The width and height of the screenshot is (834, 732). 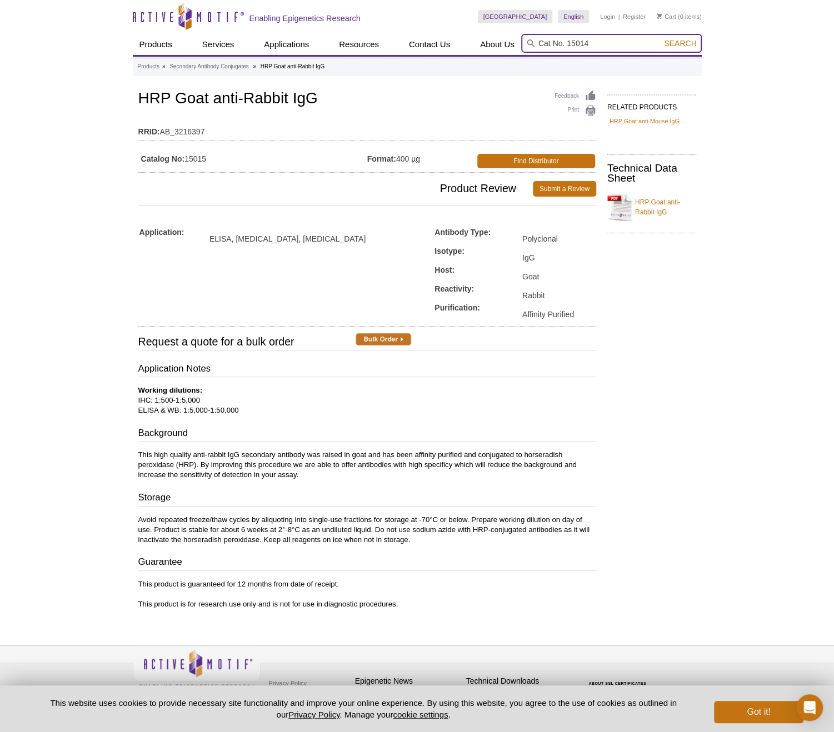 What do you see at coordinates (659, 16) in the screenshot?
I see `img: Your Cart` at bounding box center [659, 16].